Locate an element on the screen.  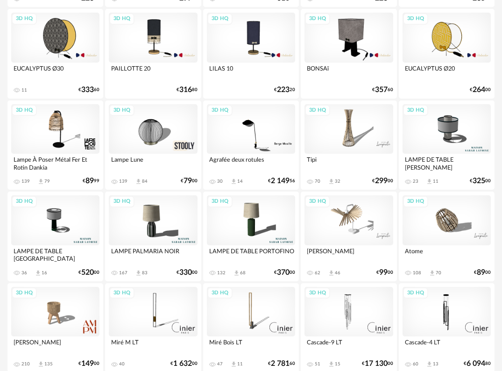
div: Lampe À Poser Métal Fer Et Rotin Dankia is located at coordinates (55, 163).